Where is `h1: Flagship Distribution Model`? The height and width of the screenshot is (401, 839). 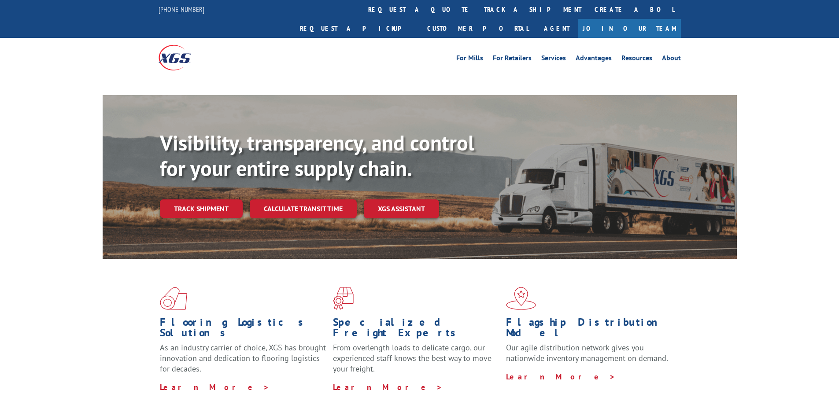 h1: Flagship Distribution Model is located at coordinates (589, 330).